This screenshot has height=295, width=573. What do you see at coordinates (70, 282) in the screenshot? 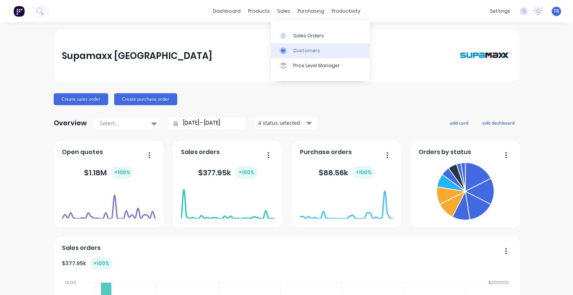
I see `tspan: 12.00` at bounding box center [70, 282].